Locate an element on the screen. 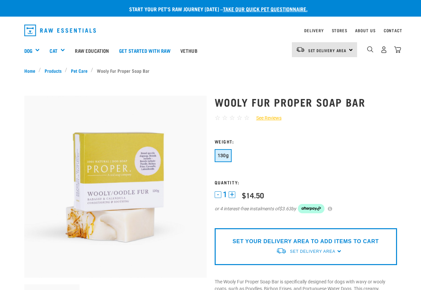 The height and width of the screenshot is (290, 421). h3: Quantity: is located at coordinates (306, 182).